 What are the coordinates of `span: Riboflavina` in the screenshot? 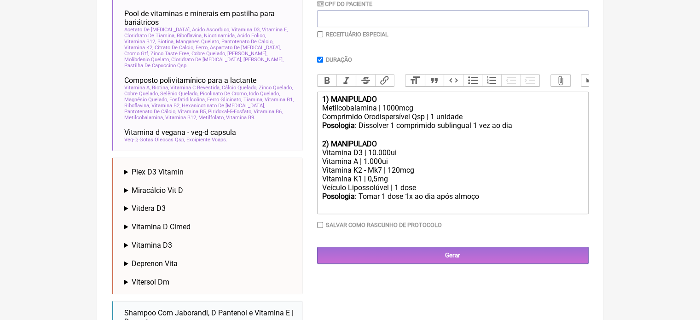 It's located at (190, 35).